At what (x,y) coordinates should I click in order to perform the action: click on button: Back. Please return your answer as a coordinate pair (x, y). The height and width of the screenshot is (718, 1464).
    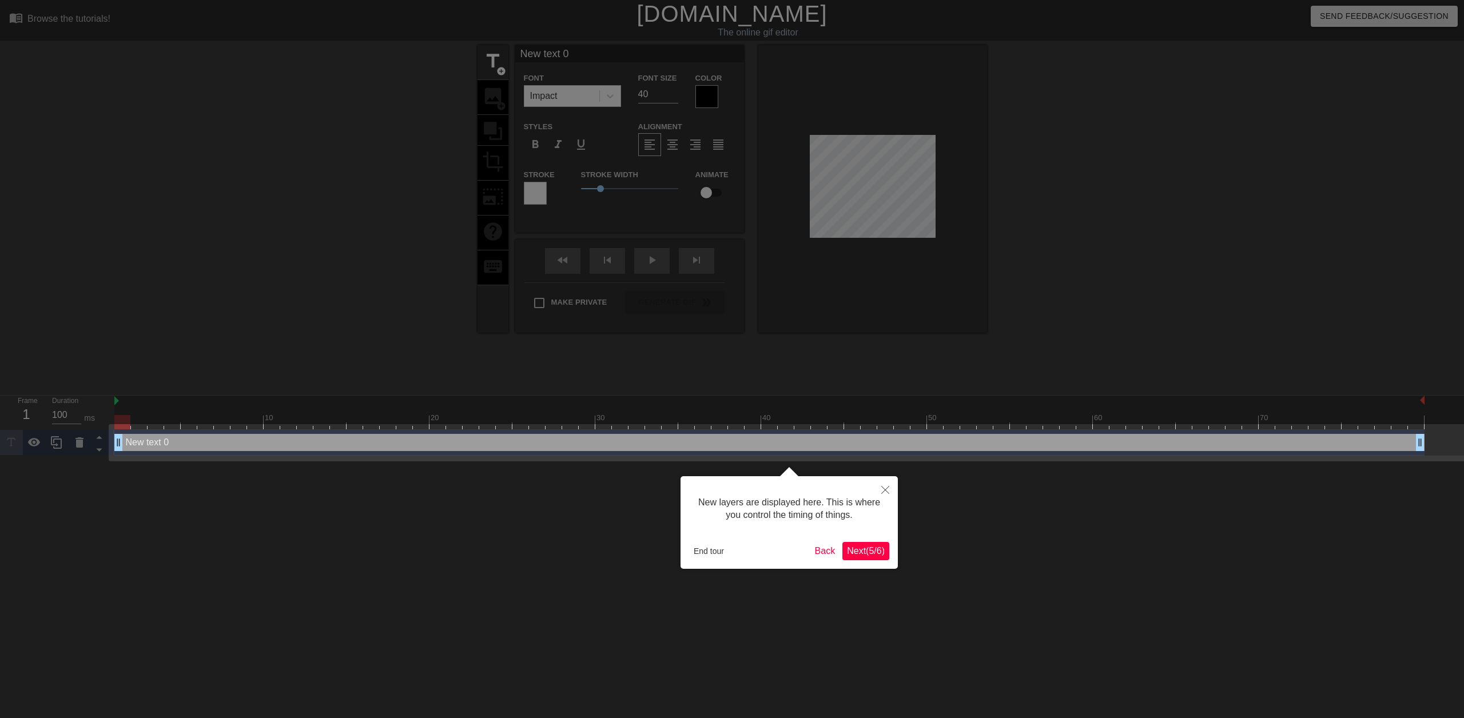
    Looking at the image, I should click on (825, 551).